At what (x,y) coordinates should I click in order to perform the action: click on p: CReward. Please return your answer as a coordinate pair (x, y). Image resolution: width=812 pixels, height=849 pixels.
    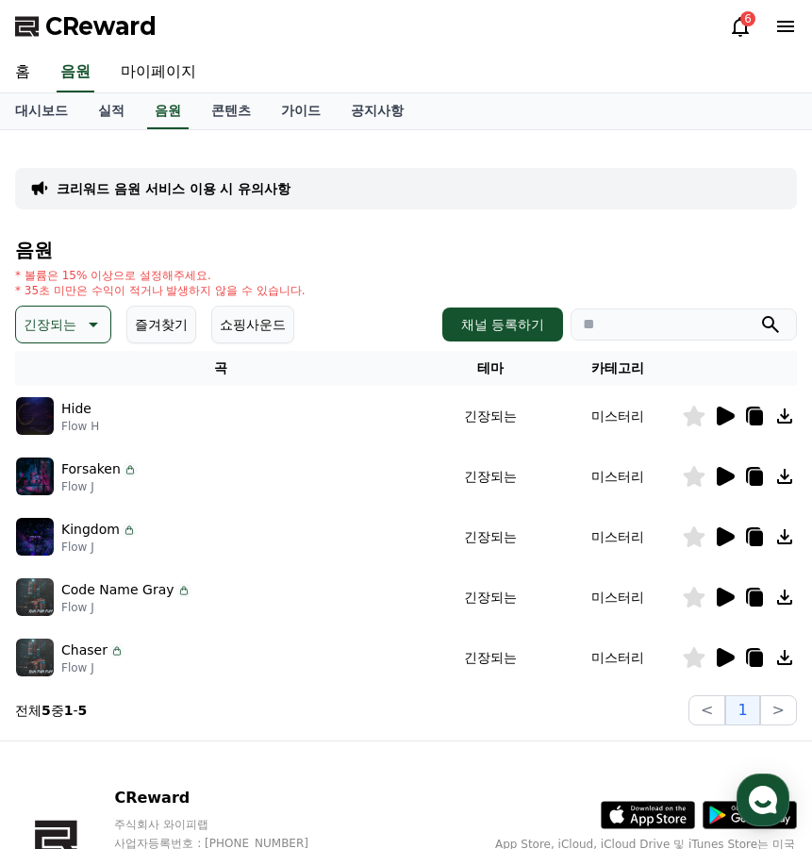
    Looking at the image, I should click on (229, 798).